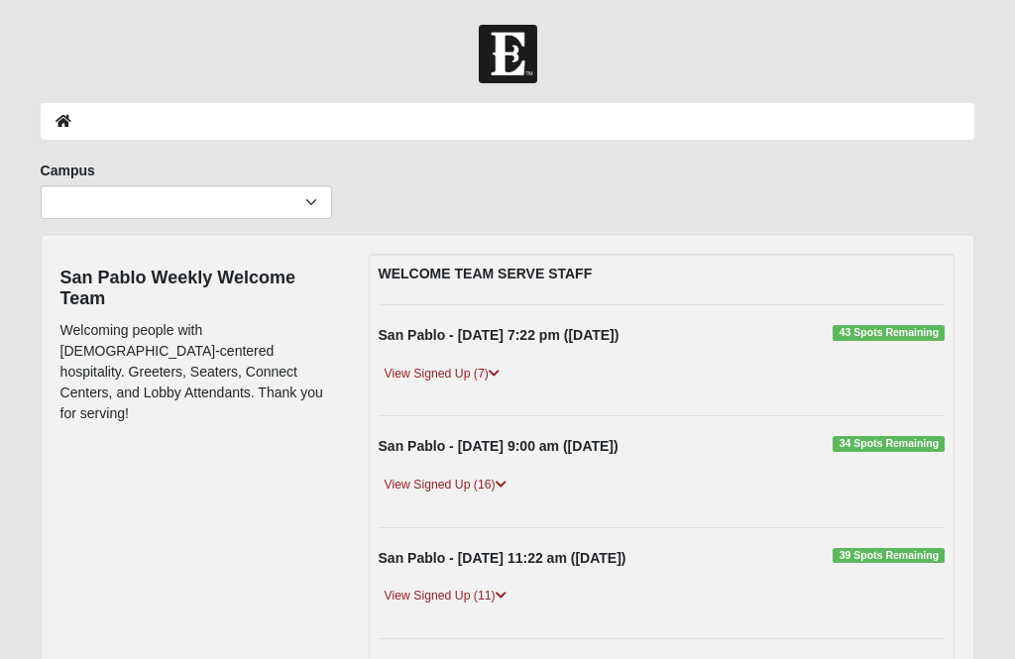 The width and height of the screenshot is (1015, 659). I want to click on a: View Signed Up (11), so click(445, 596).